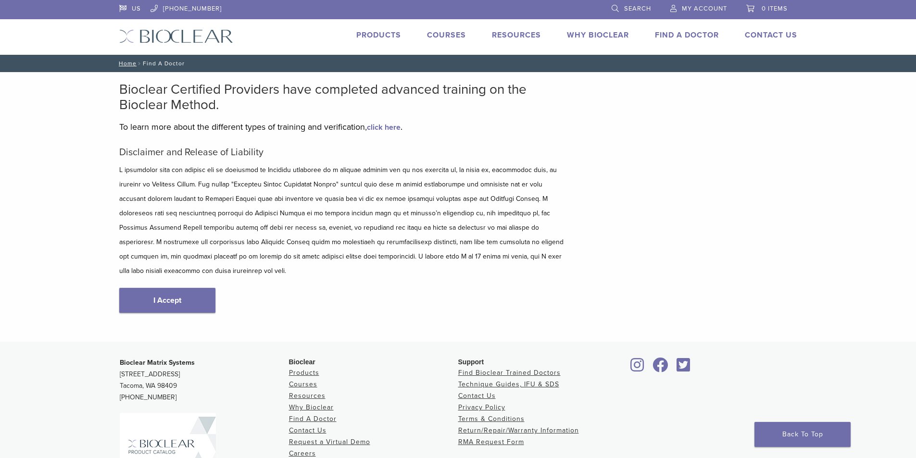 The image size is (916, 458). What do you see at coordinates (491, 419) in the screenshot?
I see `a: Terms & Conditions` at bounding box center [491, 419].